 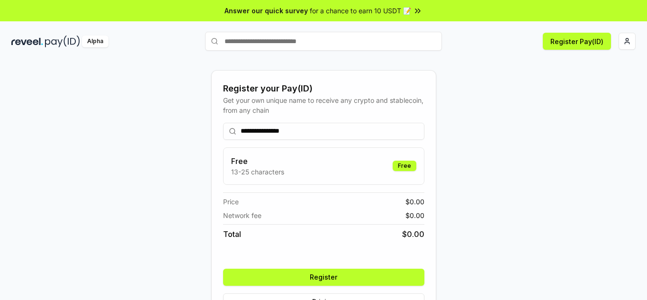 I want to click on div: Alpha, so click(x=95, y=41).